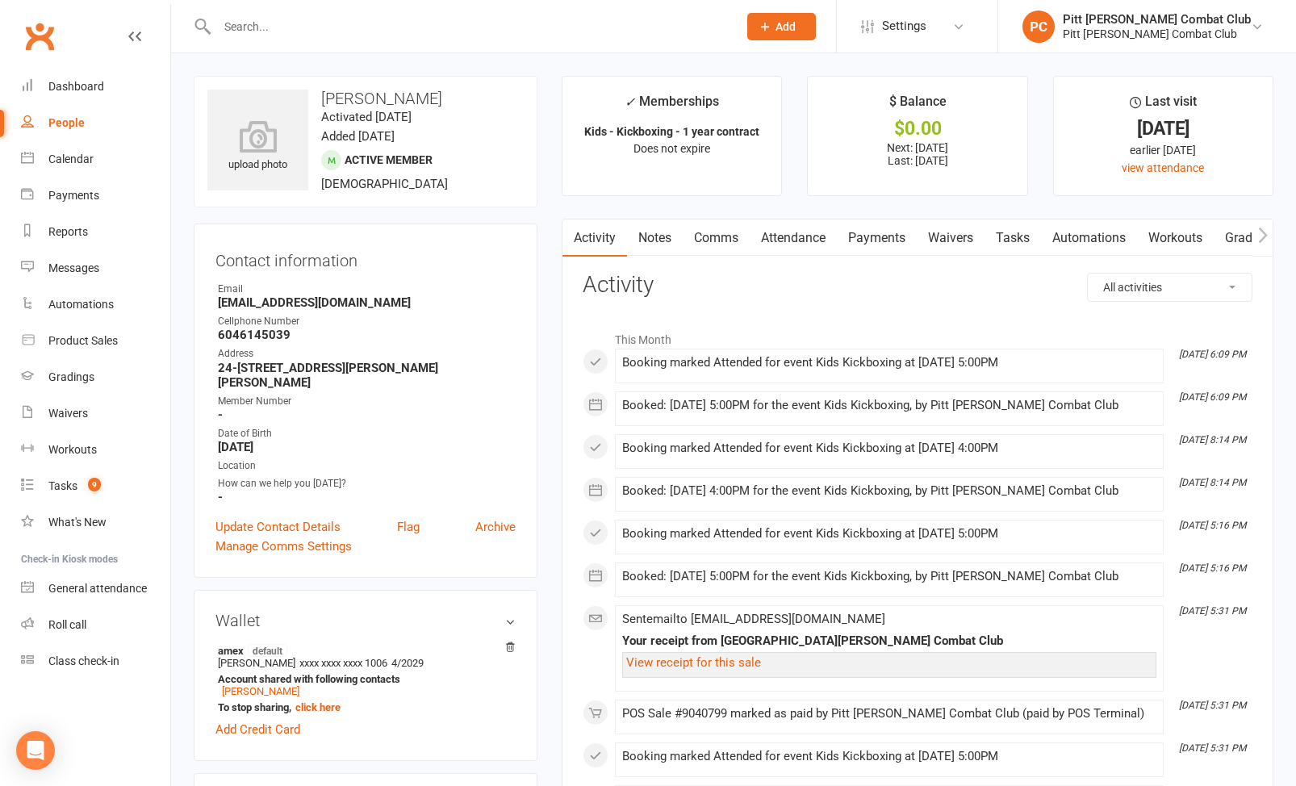 Image resolution: width=1296 pixels, height=786 pixels. Describe the element at coordinates (693, 663) in the screenshot. I see `a: View receipt for this sale` at that location.